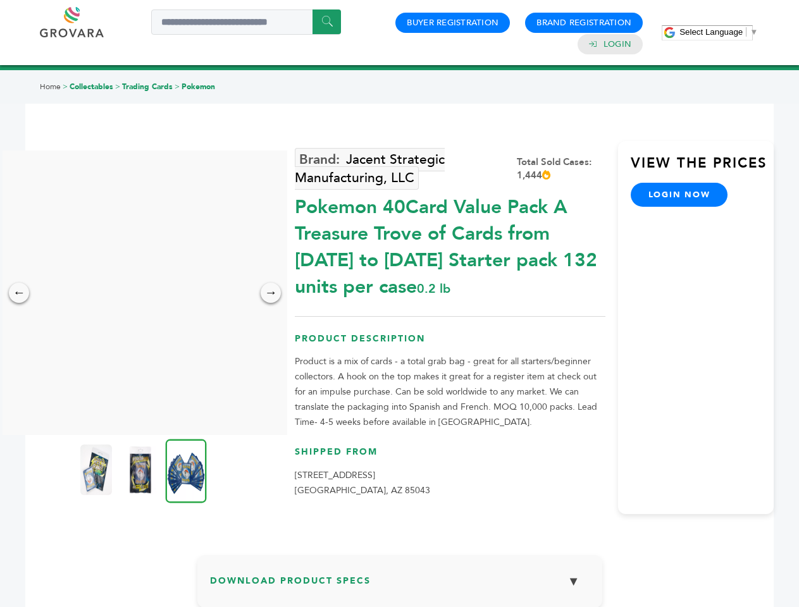 The width and height of the screenshot is (799, 607). What do you see at coordinates (198, 87) in the screenshot?
I see `a: Pokemon` at bounding box center [198, 87].